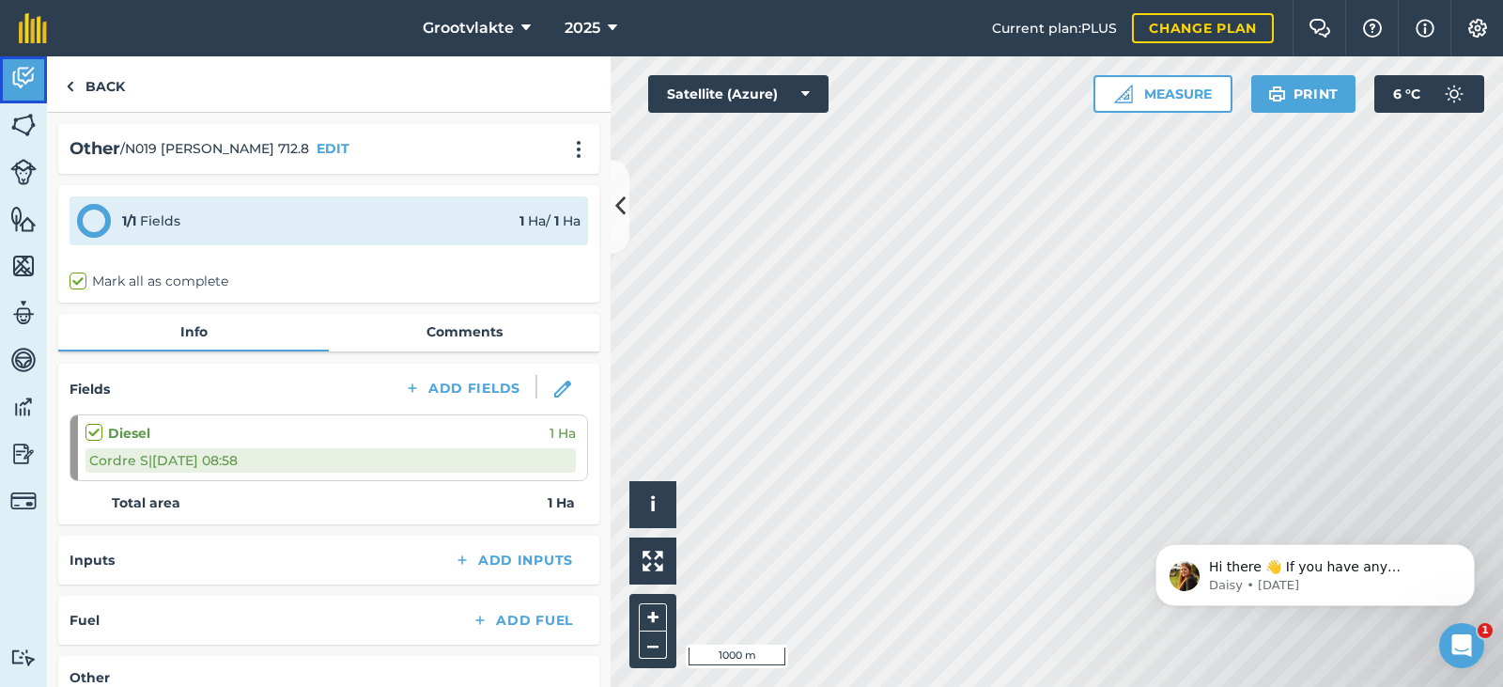 The width and height of the screenshot is (1503, 687). What do you see at coordinates (194, 332) in the screenshot?
I see `a: Info` at bounding box center [194, 332].